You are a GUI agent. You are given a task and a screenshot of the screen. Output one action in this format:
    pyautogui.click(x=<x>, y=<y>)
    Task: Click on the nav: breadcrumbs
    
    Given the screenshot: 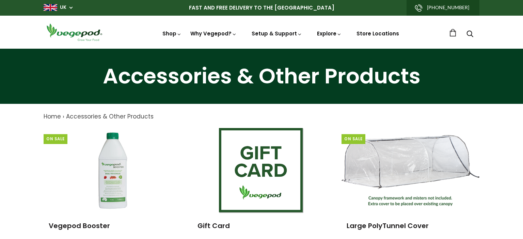 What is the action you would take?
    pyautogui.click(x=261, y=117)
    